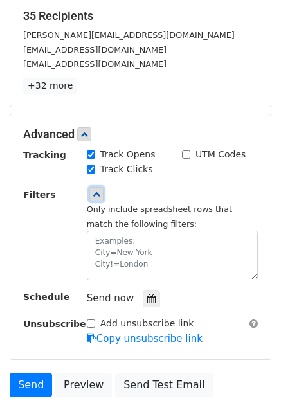  I want to click on label: Track Opens, so click(128, 154).